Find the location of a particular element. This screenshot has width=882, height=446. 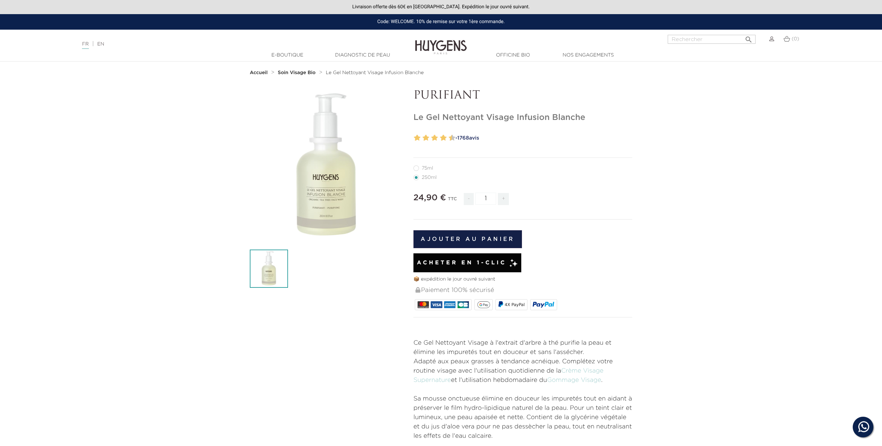

a: Gommage Visage is located at coordinates (574, 380).